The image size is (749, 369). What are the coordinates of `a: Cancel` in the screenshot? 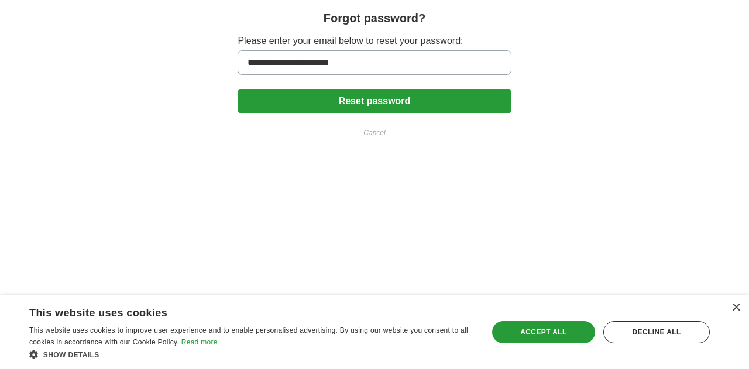 It's located at (374, 133).